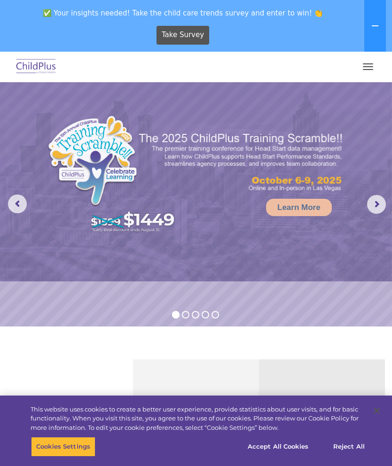 Image resolution: width=392 pixels, height=466 pixels. What do you see at coordinates (197, 419) in the screenshot?
I see `div: This website uses cookies to create a better user experience, provide statistics about user visit...` at bounding box center [197, 419].